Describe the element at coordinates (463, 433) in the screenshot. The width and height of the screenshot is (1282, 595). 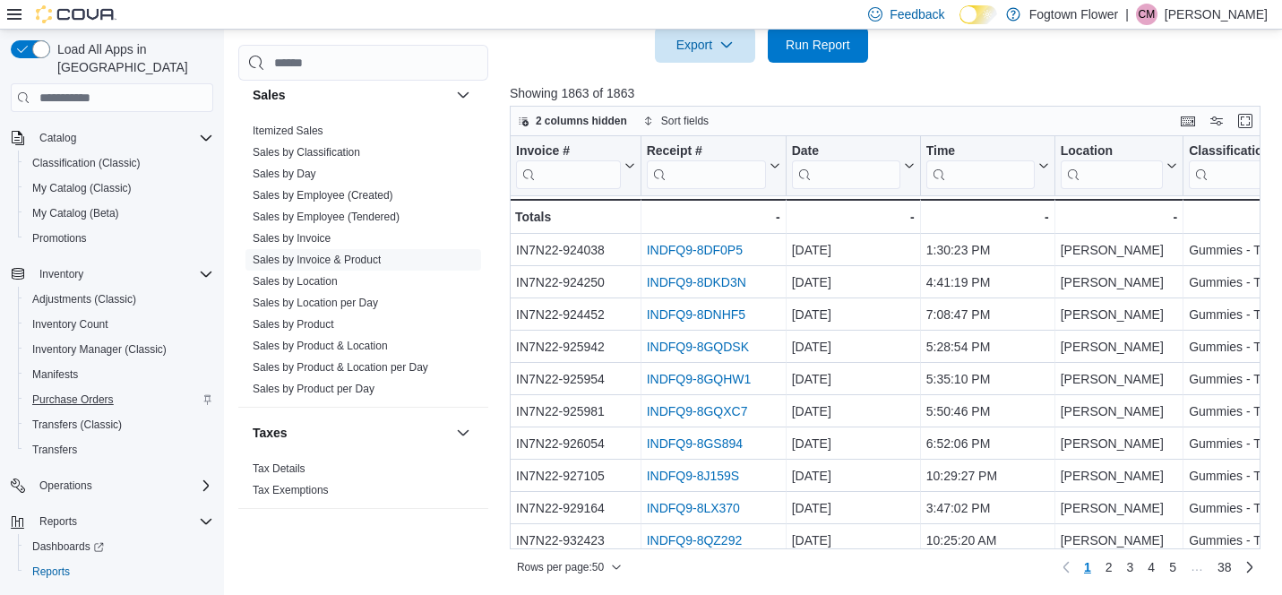
I see `button: Taxes` at that location.